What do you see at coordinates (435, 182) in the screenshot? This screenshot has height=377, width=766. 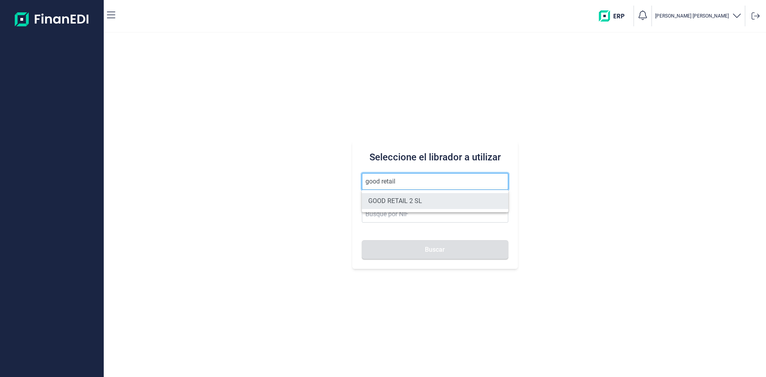 I see `input: Seleccione la razón social` at bounding box center [435, 182].